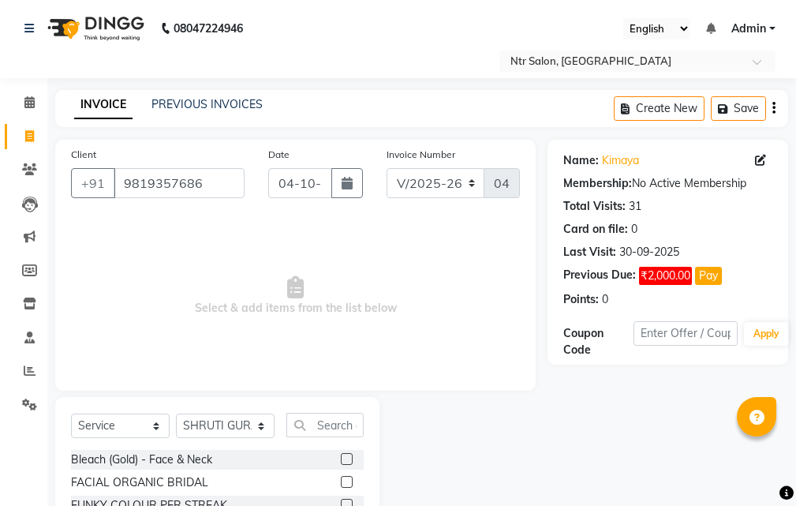 Image resolution: width=796 pixels, height=506 pixels. I want to click on a: PREVIOUS INVOICES, so click(207, 104).